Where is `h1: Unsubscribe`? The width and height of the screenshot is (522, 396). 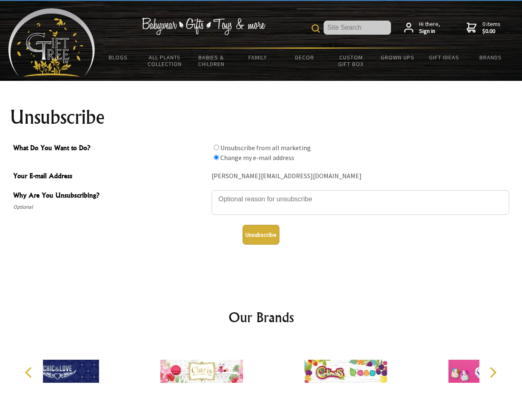 h1: Unsubscribe is located at coordinates (261, 117).